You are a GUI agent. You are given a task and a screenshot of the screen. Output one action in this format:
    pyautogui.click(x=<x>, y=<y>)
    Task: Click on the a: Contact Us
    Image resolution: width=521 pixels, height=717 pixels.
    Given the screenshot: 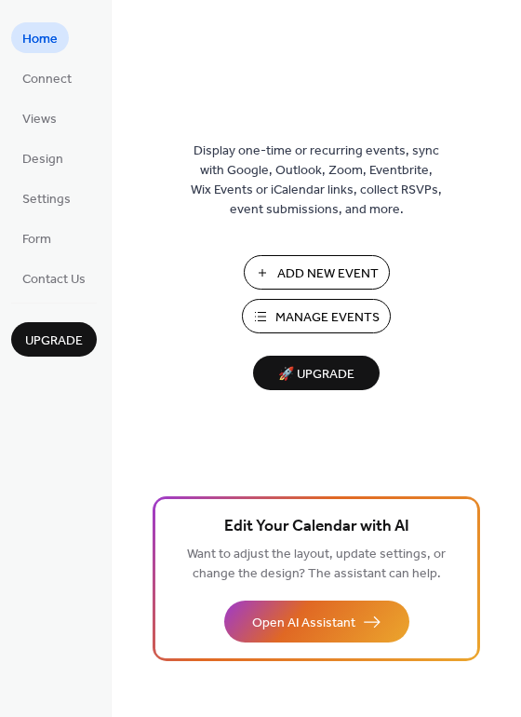 What is the action you would take?
    pyautogui.click(x=54, y=278)
    